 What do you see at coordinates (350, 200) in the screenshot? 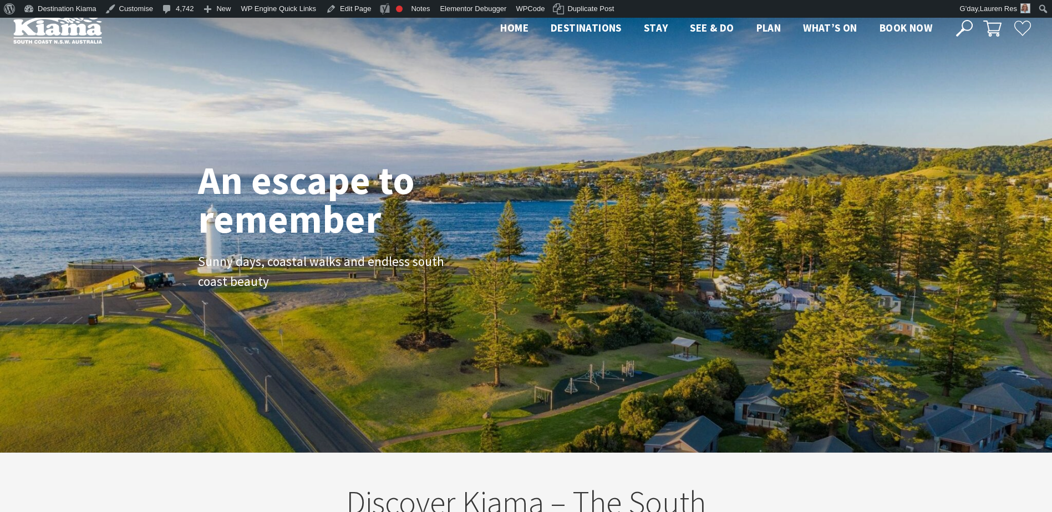
I see `h1: An escape to remember` at bounding box center [350, 200].